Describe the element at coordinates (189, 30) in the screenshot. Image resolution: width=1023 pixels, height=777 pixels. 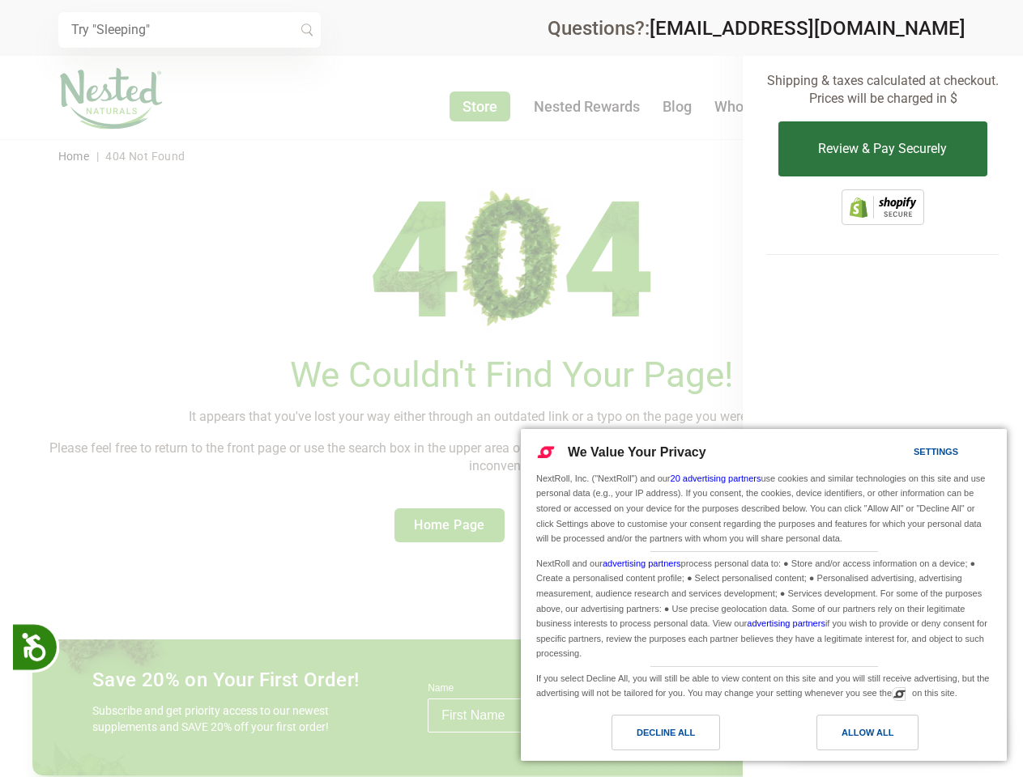
I see `input: Try "Sleeping"` at that location.